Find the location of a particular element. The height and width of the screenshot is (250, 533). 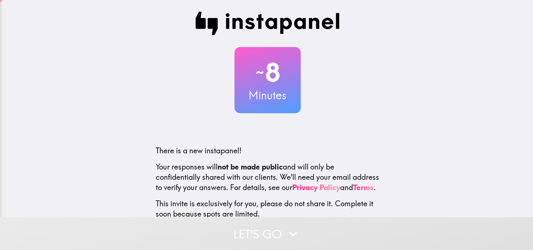

span: There is a new instapanel! is located at coordinates (198, 151).